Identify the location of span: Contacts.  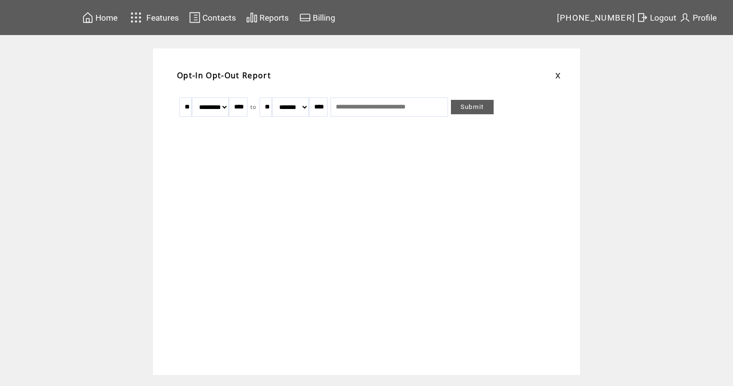
(219, 18).